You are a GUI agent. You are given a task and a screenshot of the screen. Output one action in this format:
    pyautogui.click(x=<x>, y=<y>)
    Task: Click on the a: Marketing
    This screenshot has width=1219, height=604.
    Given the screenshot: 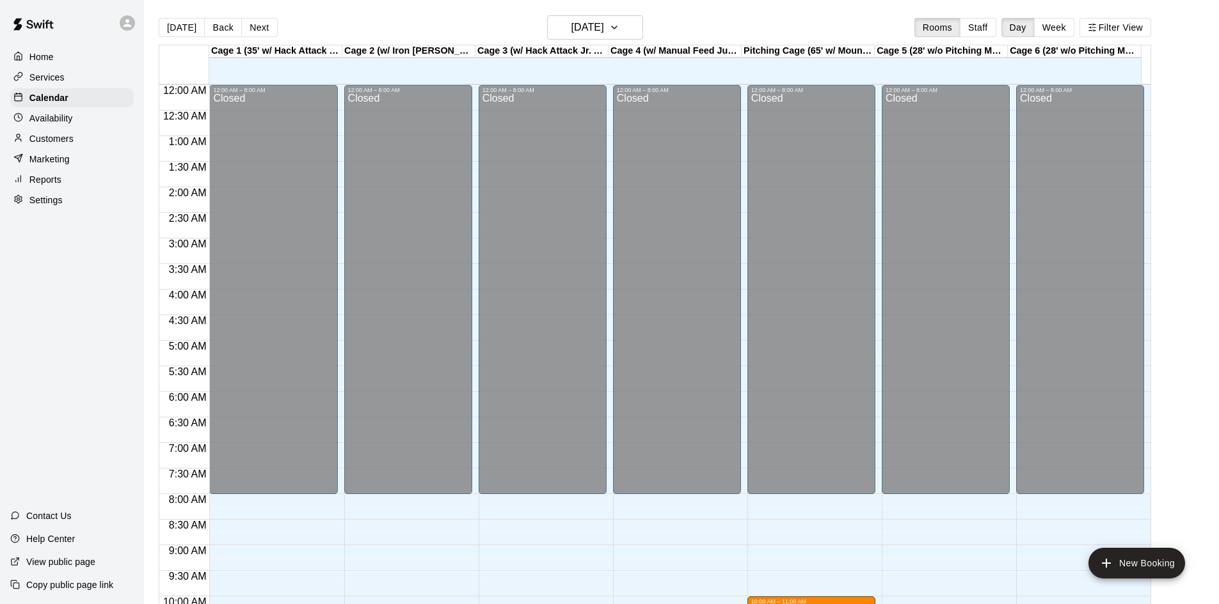 What is the action you would take?
    pyautogui.click(x=72, y=159)
    